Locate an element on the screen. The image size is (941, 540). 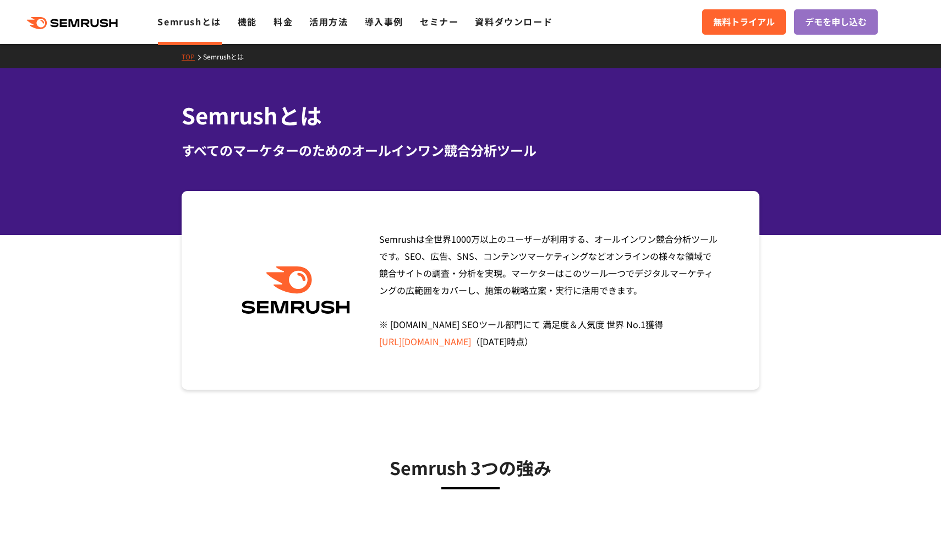
h1: Semrushとは is located at coordinates (471, 115).